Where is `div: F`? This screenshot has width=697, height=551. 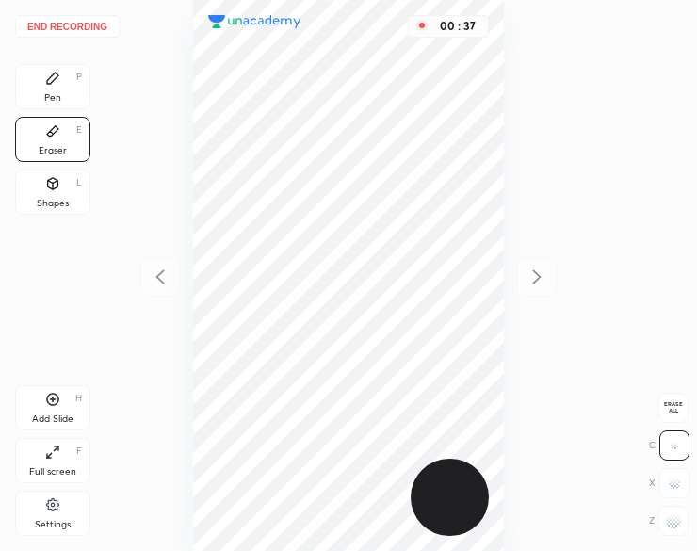
div: F is located at coordinates (79, 451).